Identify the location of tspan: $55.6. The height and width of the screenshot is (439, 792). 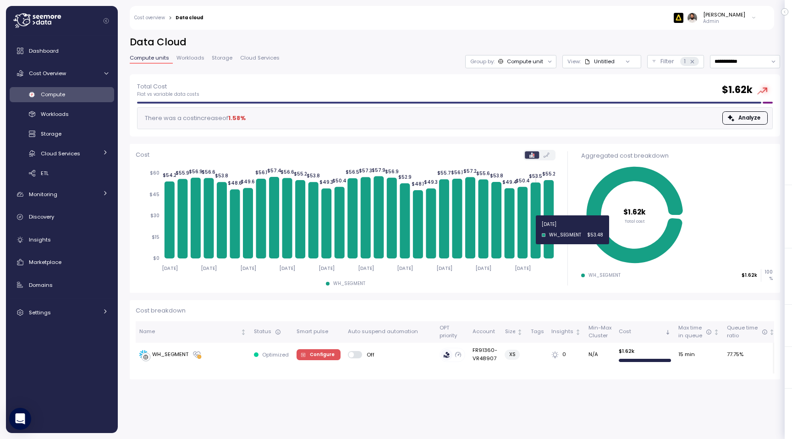
(483, 173).